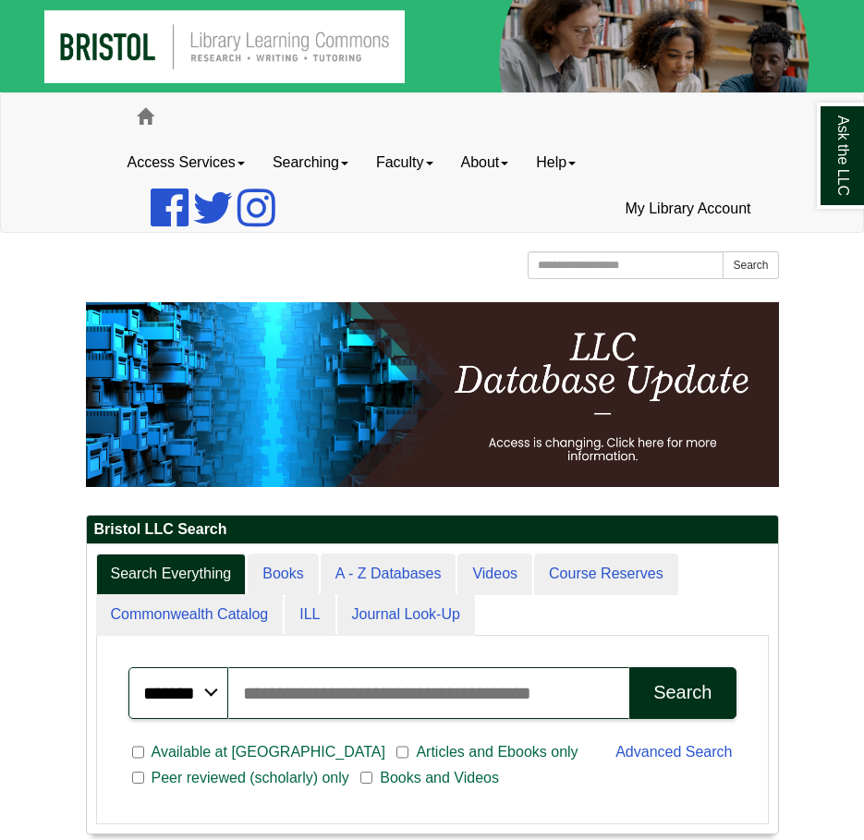 This screenshot has height=840, width=864. What do you see at coordinates (388, 574) in the screenshot?
I see `a: A - Z Databases` at bounding box center [388, 574].